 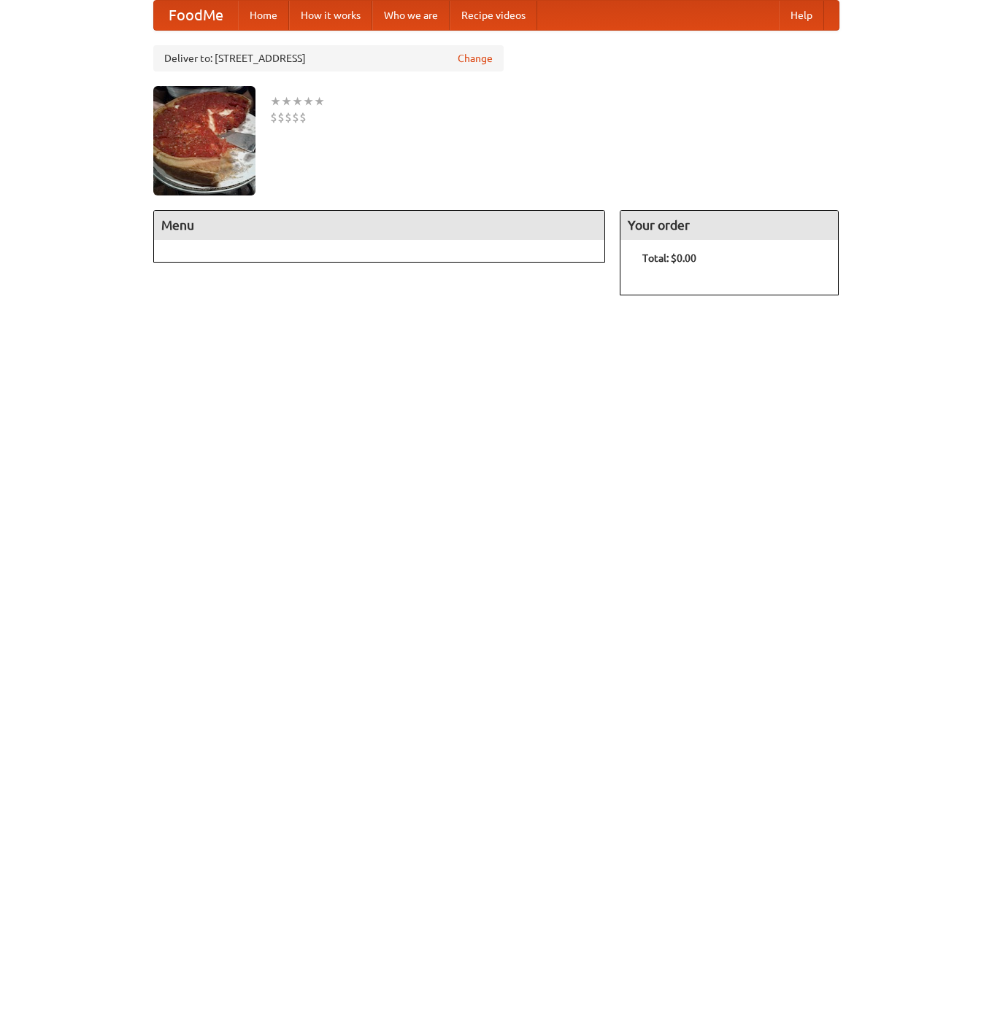 What do you see at coordinates (379, 225) in the screenshot?
I see `h4: Menu` at bounding box center [379, 225].